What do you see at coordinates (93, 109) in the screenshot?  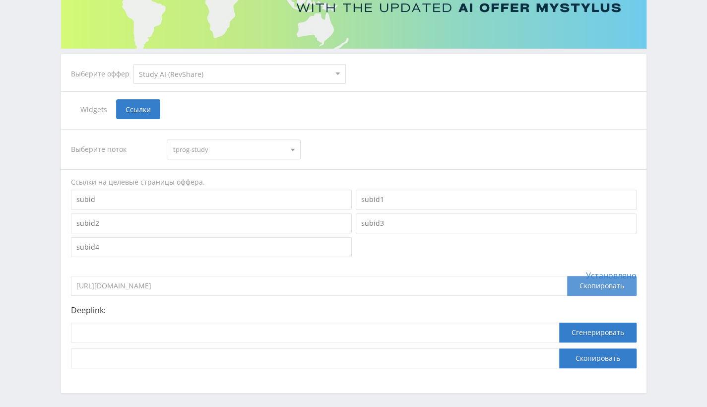 I see `span: Widgets` at bounding box center [93, 109].